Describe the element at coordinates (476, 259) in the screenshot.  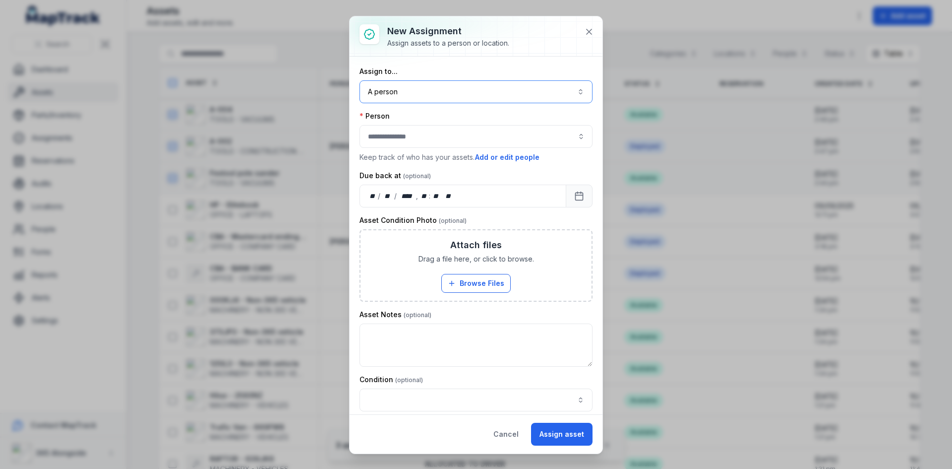
I see `span: Drag a file here, or click to browse.` at that location.